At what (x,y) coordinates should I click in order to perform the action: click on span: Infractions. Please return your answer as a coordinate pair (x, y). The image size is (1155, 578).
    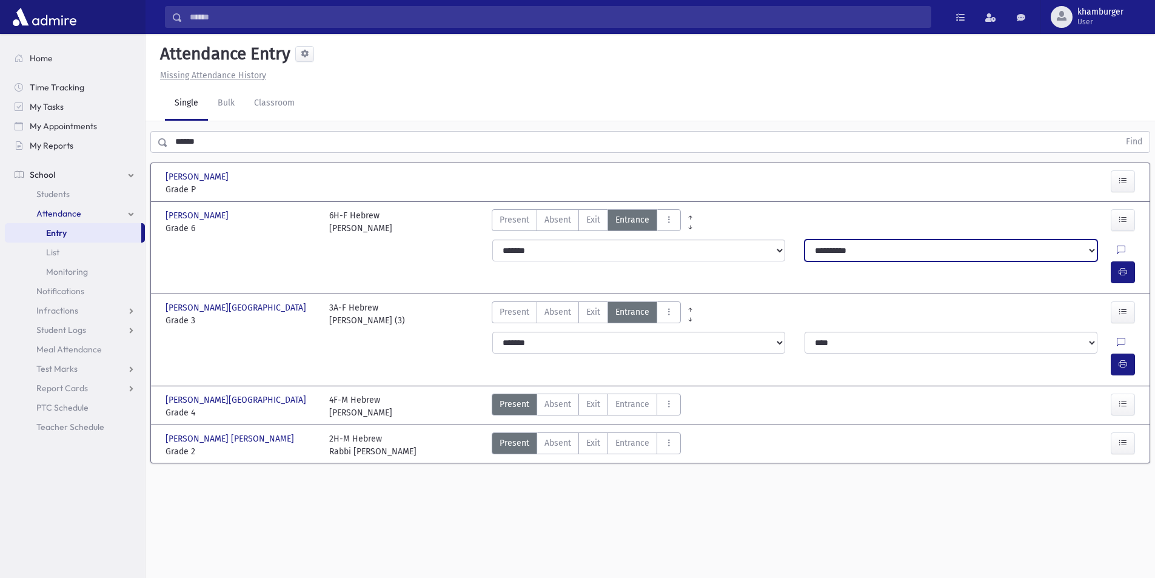
    Looking at the image, I should click on (57, 310).